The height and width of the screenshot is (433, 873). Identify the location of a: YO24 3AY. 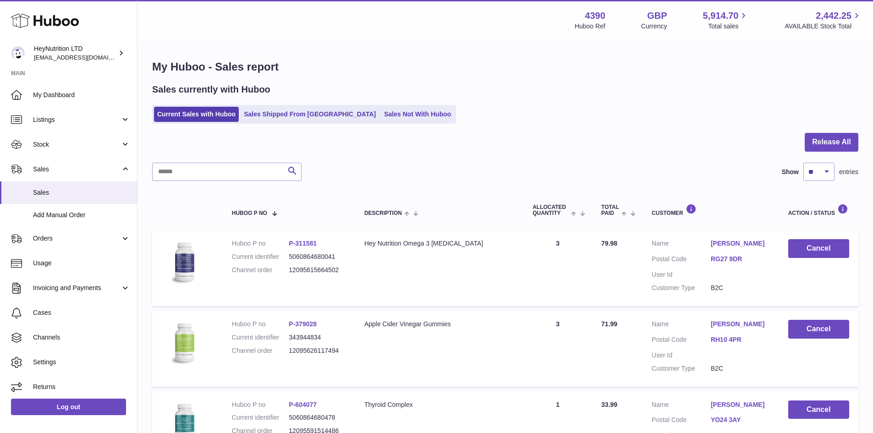
(740, 420).